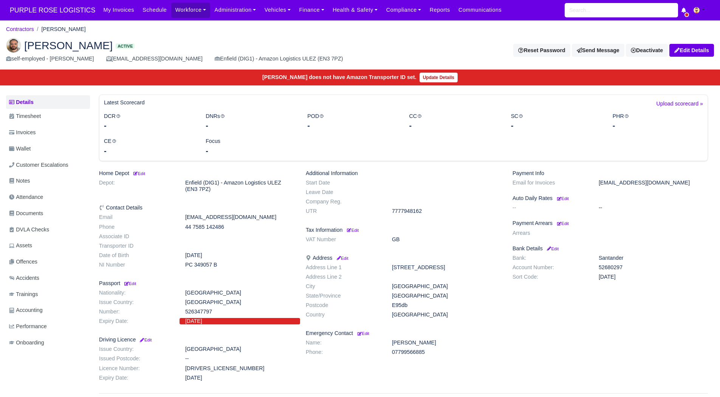  I want to click on input: Search..., so click(621, 10).